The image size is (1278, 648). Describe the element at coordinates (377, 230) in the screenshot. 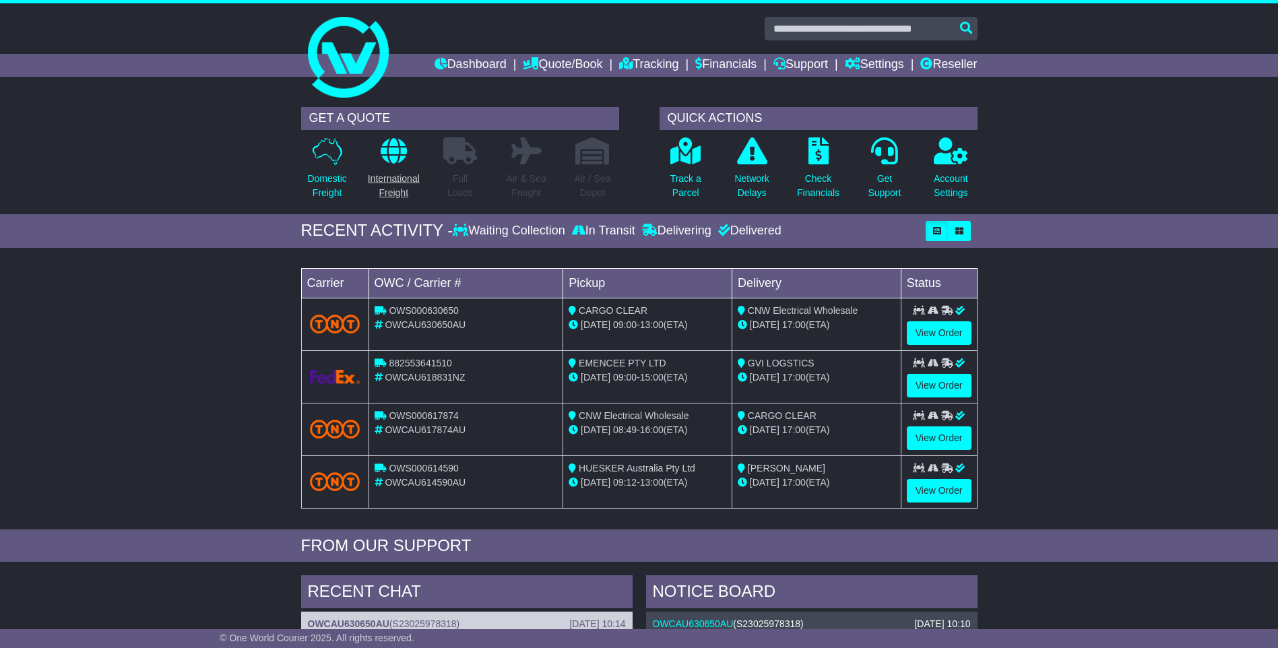

I see `div: RECENT ACTIVITY -` at that location.